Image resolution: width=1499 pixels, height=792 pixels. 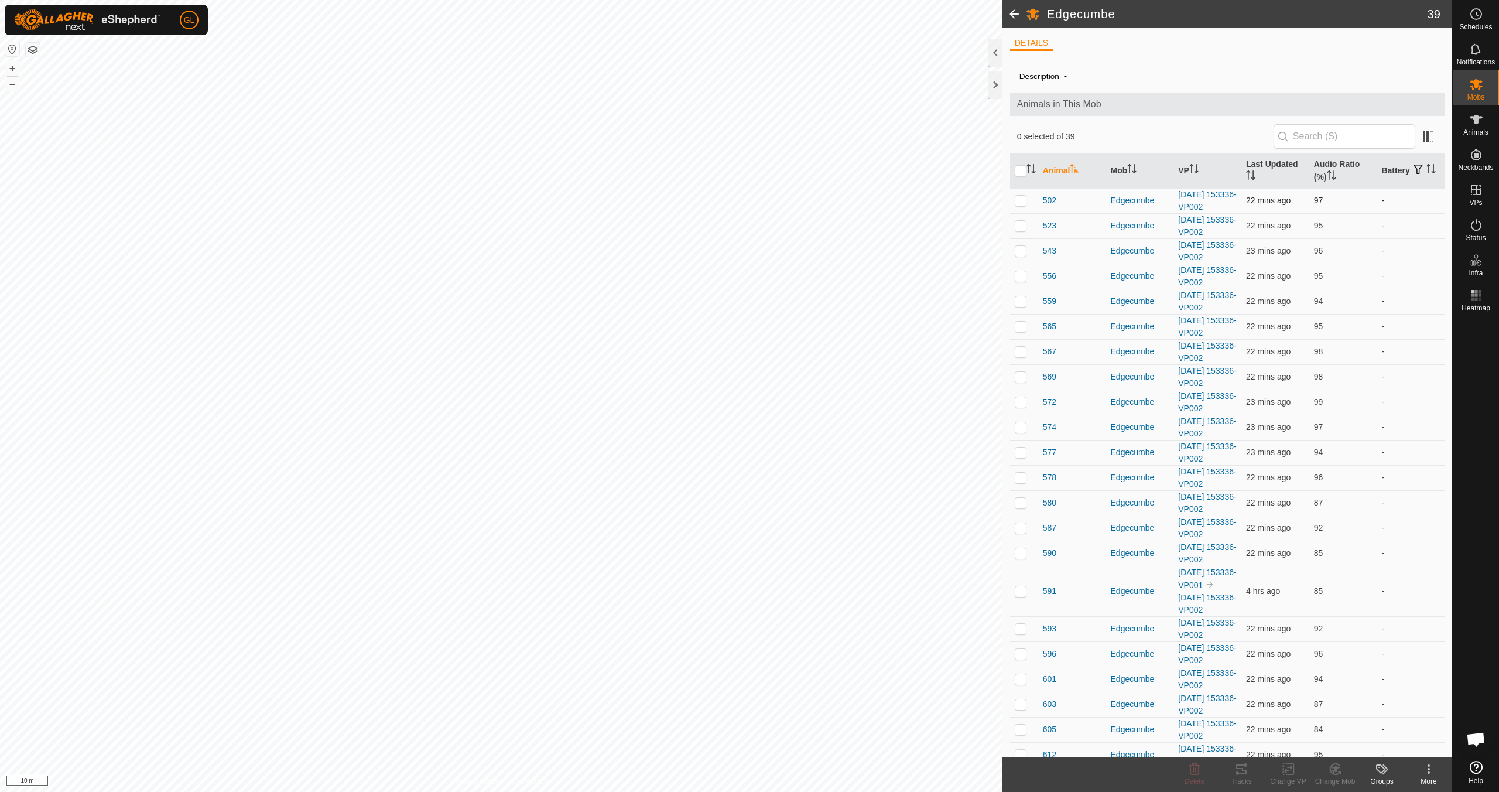 What do you see at coordinates (33, 50) in the screenshot?
I see `button: Map Layers` at bounding box center [33, 50].